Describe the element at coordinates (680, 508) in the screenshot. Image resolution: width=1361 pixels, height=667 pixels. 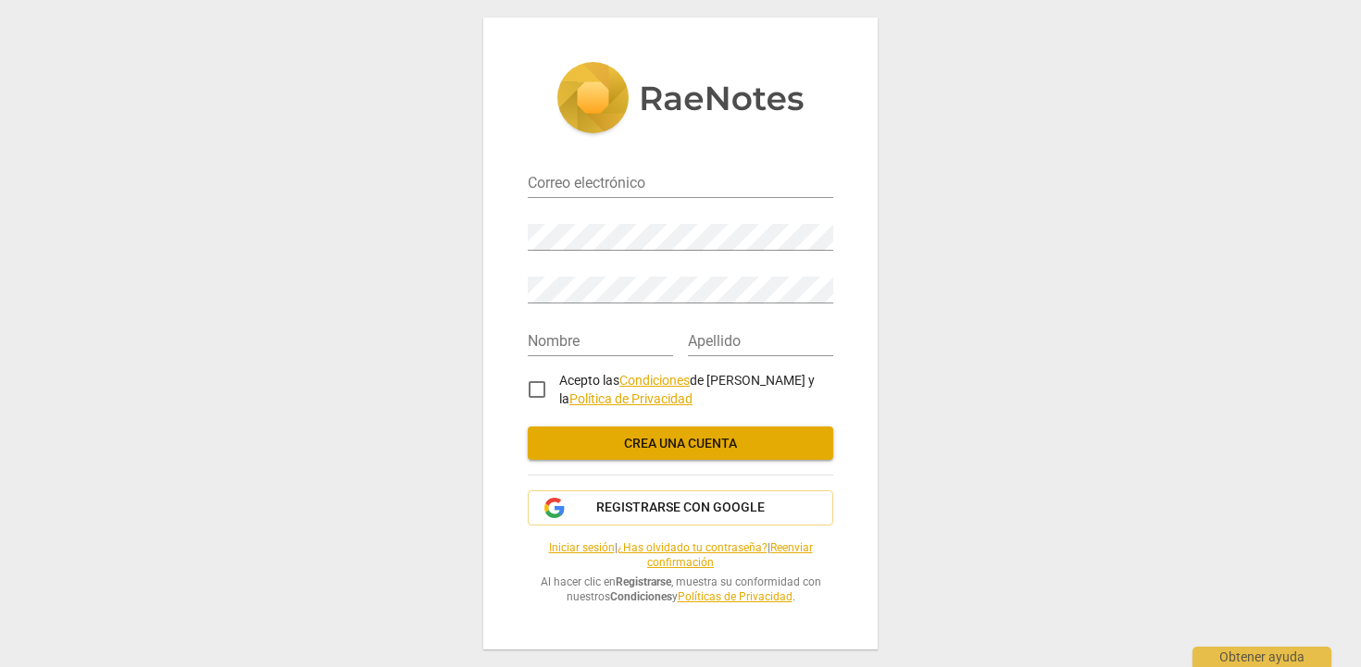
I see `span: Registrarse con Google` at that location.